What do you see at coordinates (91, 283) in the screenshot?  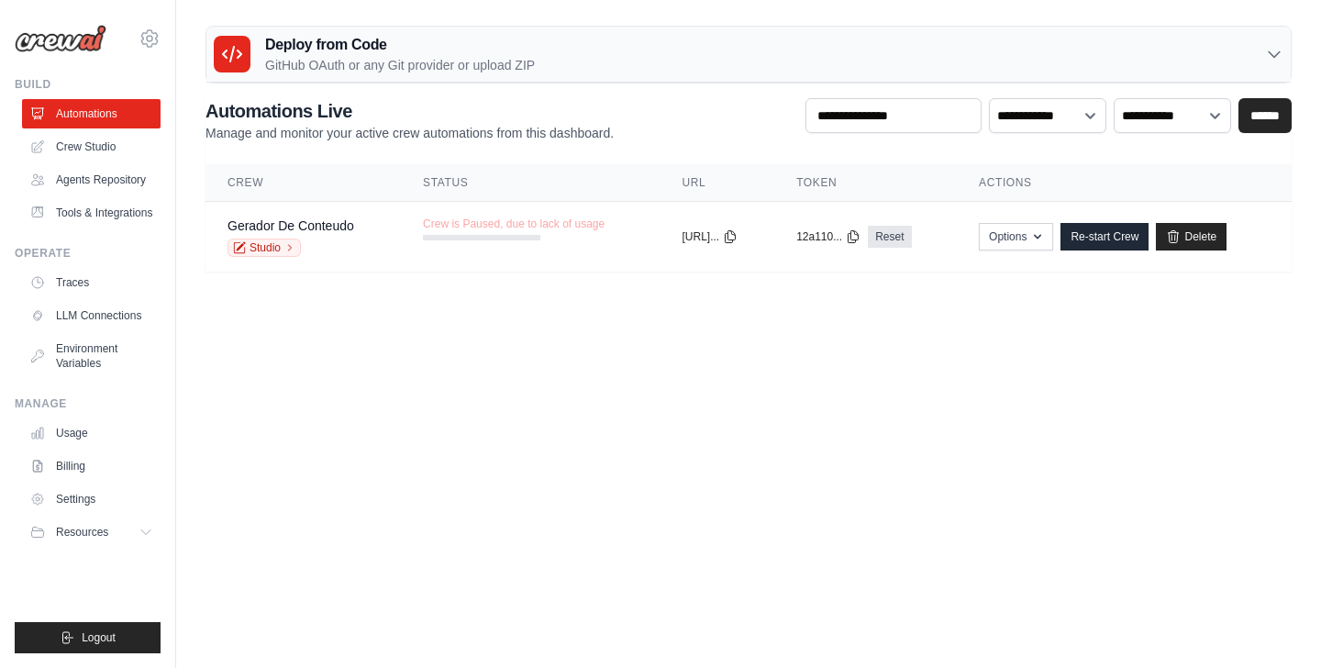 I see `a: Traces` at bounding box center [91, 283].